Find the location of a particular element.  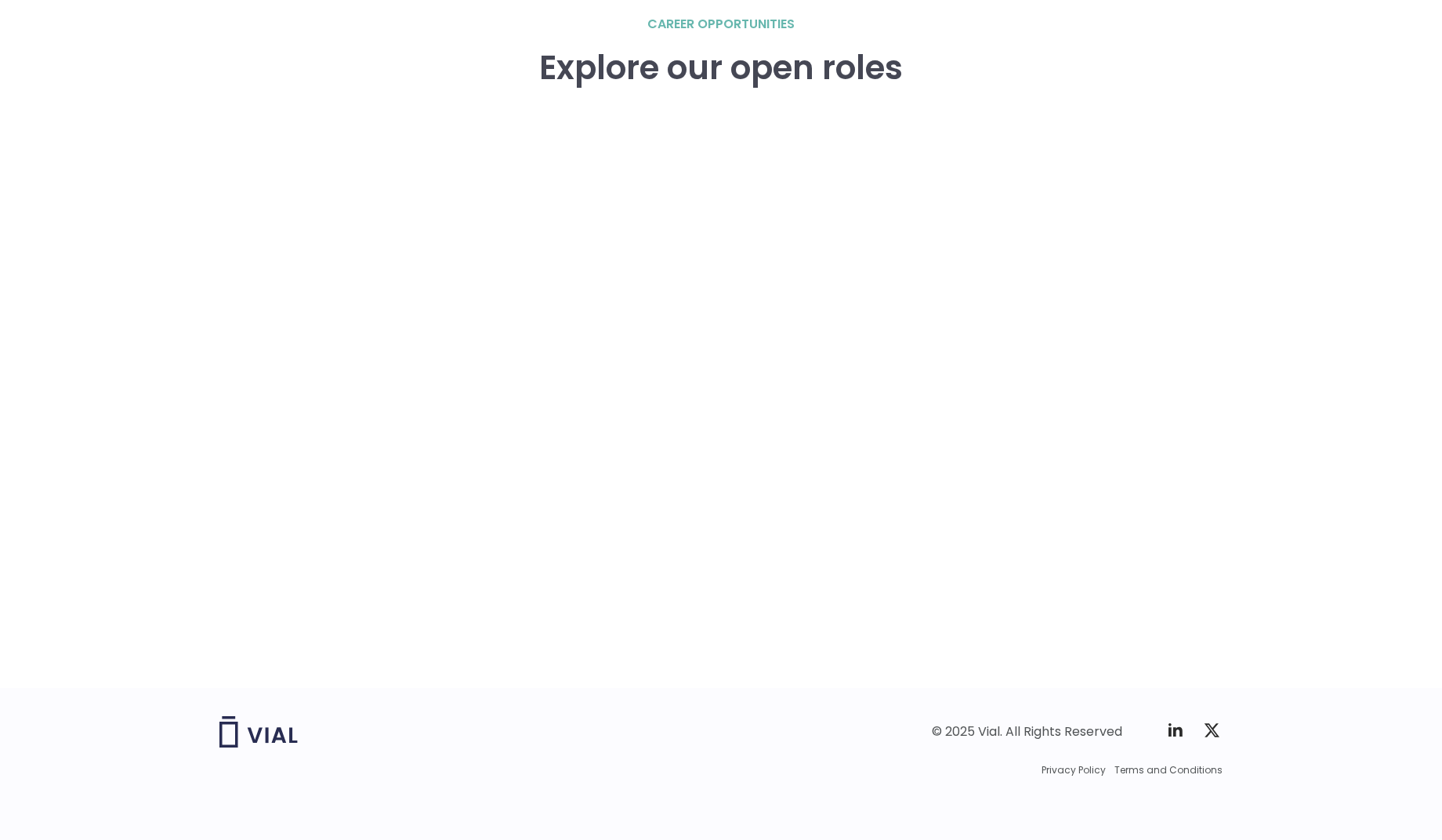

img: Vial logo wih "Vial" spelled out is located at coordinates (259, 731).